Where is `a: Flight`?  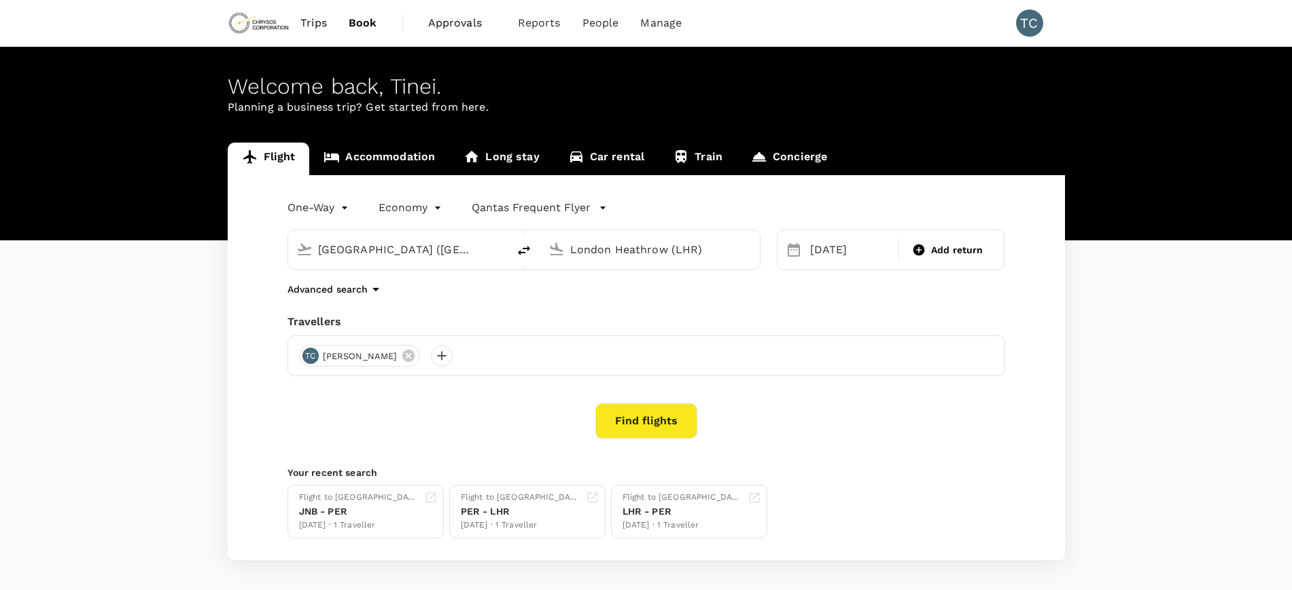 a: Flight is located at coordinates (268, 159).